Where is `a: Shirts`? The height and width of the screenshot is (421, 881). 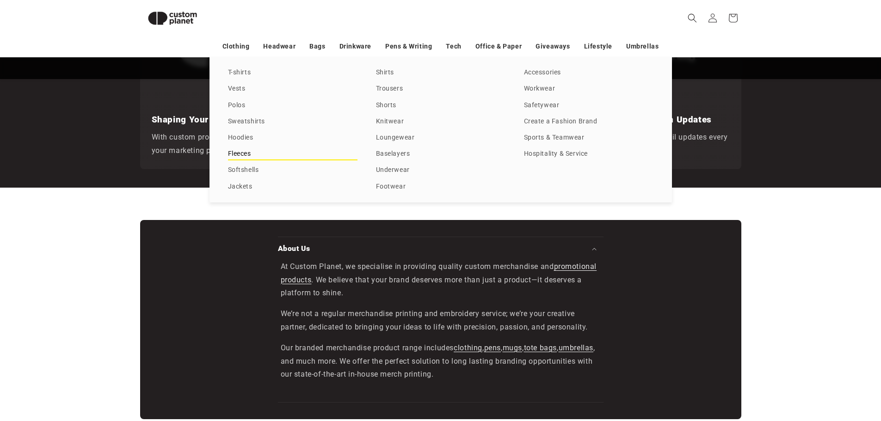
a: Shirts is located at coordinates (441, 73).